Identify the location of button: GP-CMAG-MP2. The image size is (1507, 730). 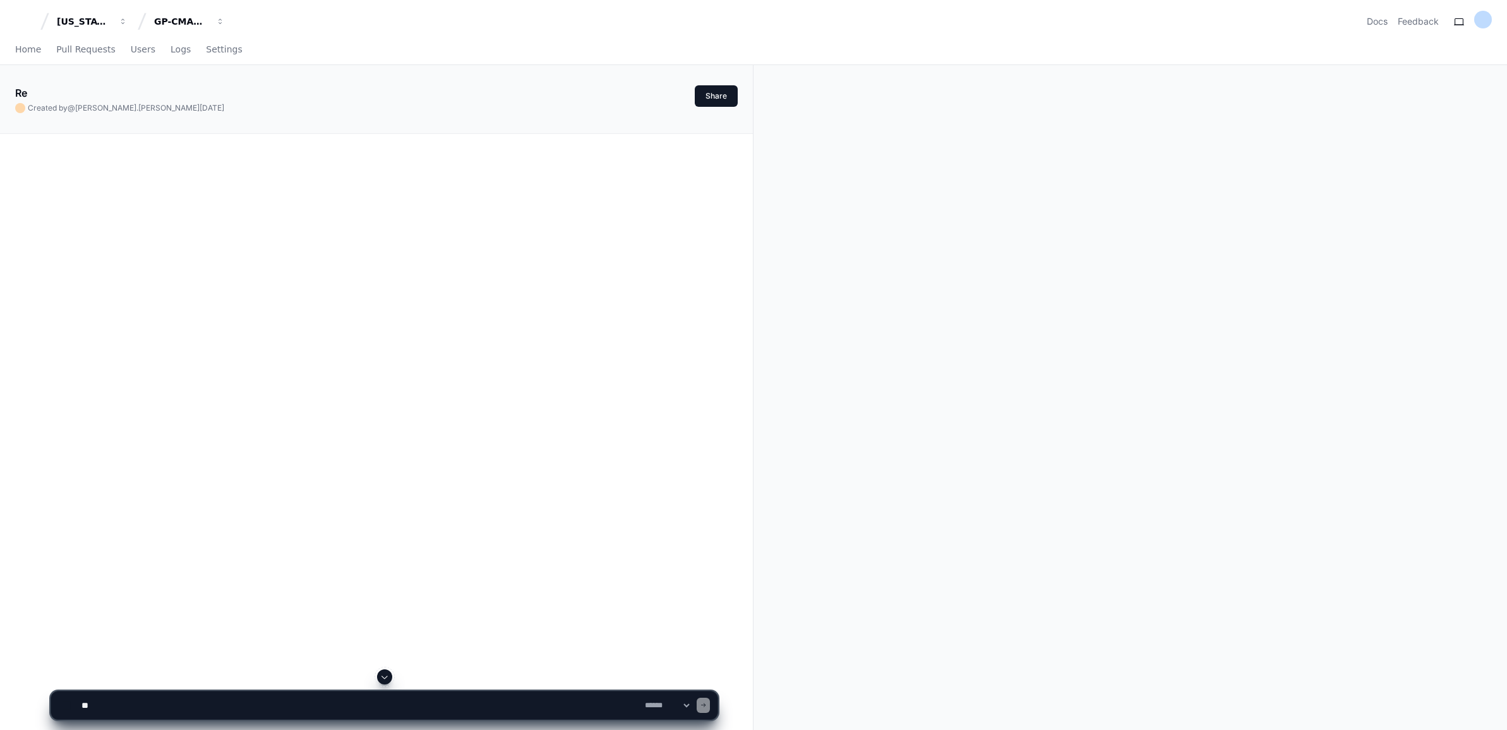
(190, 21).